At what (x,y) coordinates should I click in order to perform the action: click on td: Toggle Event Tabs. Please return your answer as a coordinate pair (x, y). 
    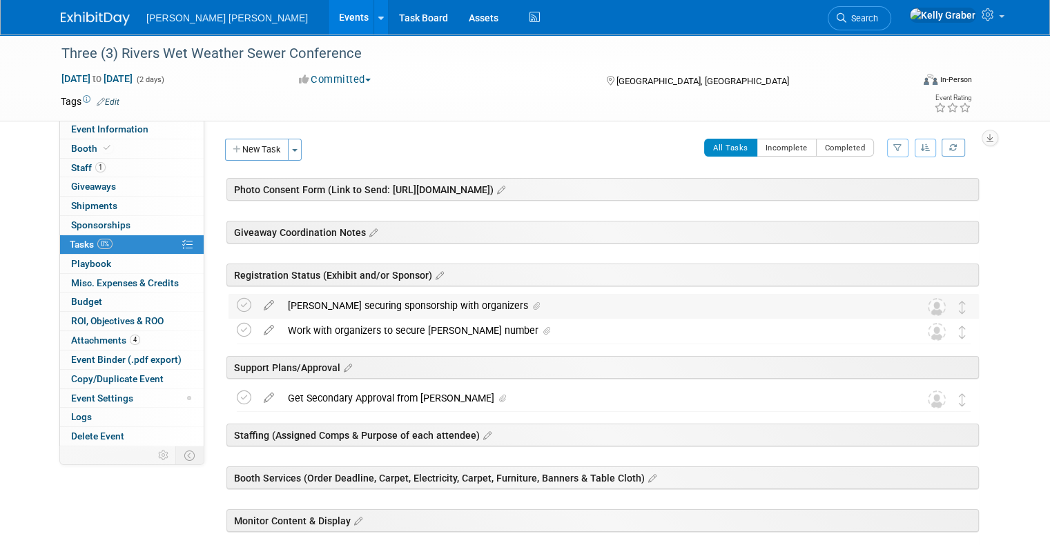
    Looking at the image, I should click on (190, 456).